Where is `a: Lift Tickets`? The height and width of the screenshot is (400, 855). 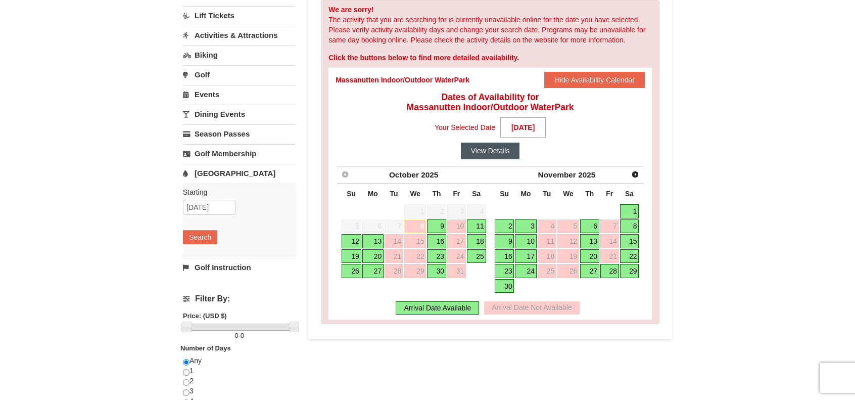 a: Lift Tickets is located at coordinates (239, 15).